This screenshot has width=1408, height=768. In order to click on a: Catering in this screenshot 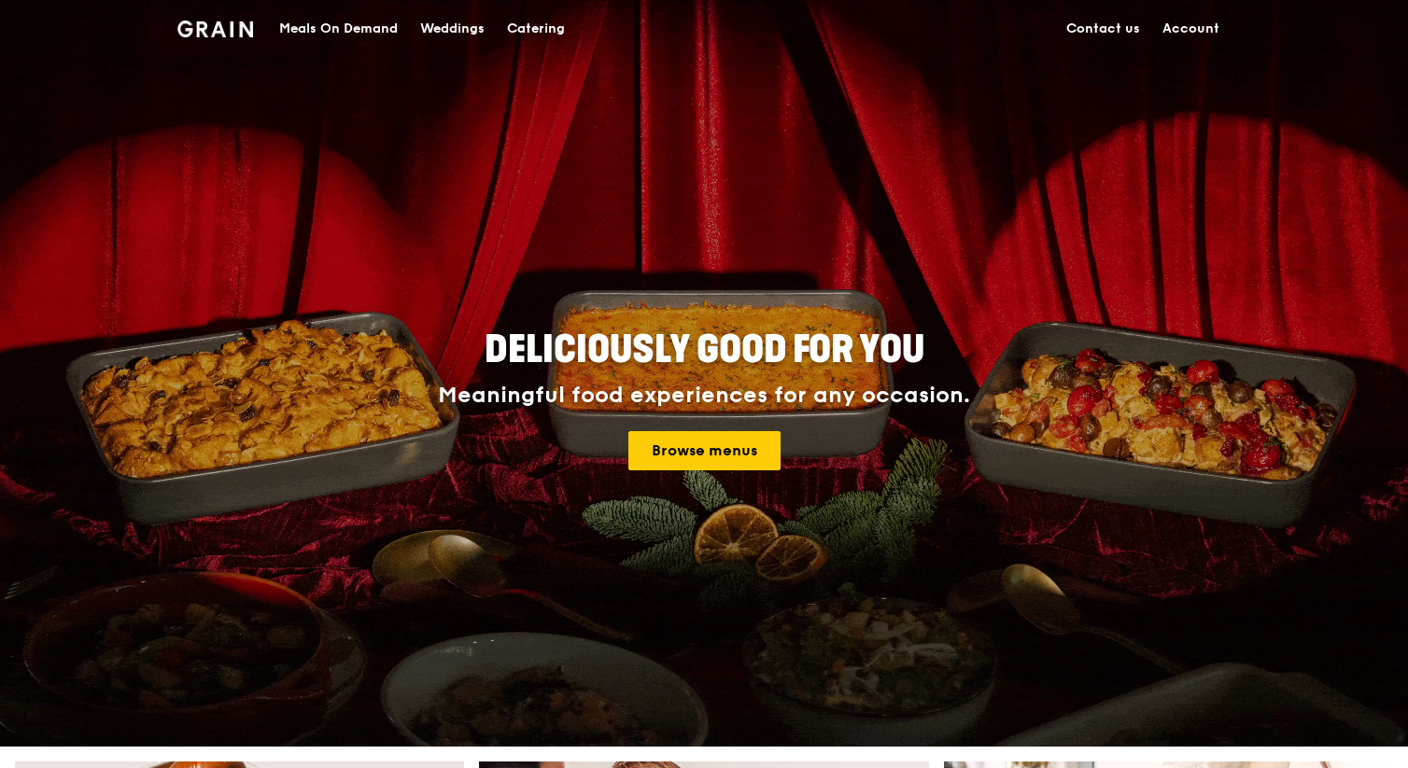, I will do `click(536, 29)`.